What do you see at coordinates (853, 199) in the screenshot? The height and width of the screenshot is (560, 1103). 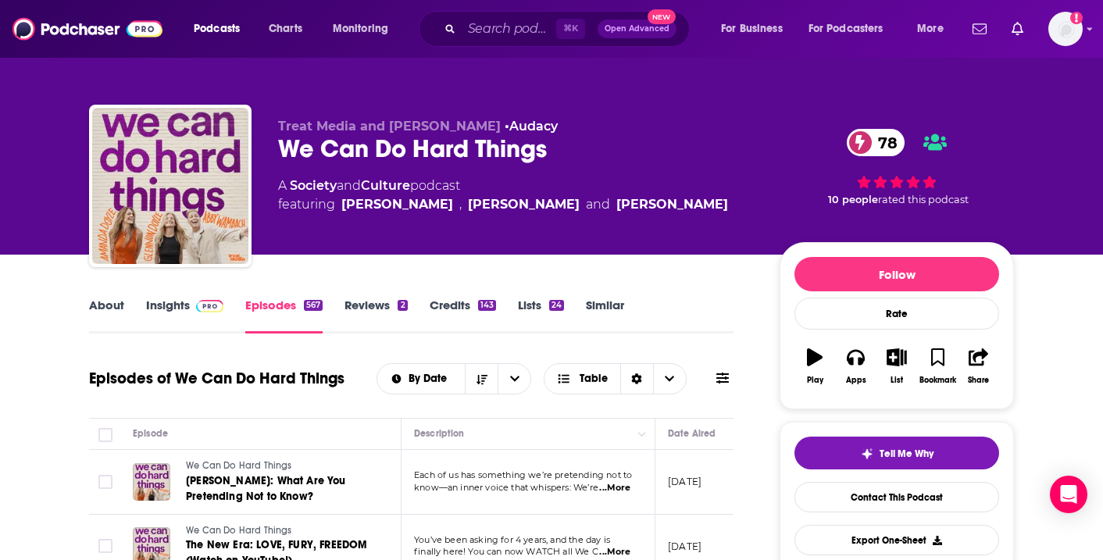 I see `span: 10 people` at bounding box center [853, 199].